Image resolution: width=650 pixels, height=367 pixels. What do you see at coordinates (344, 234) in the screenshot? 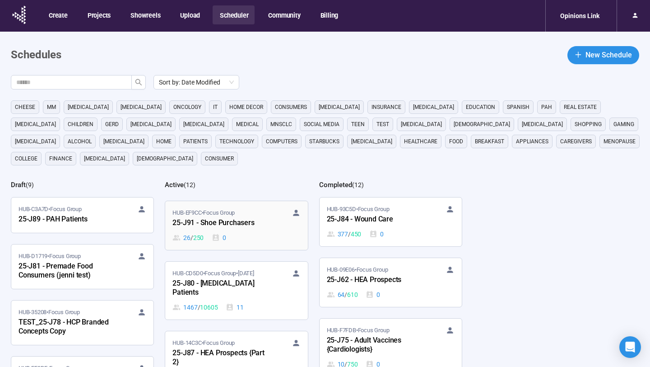
I see `div: 377` at bounding box center [344, 234].